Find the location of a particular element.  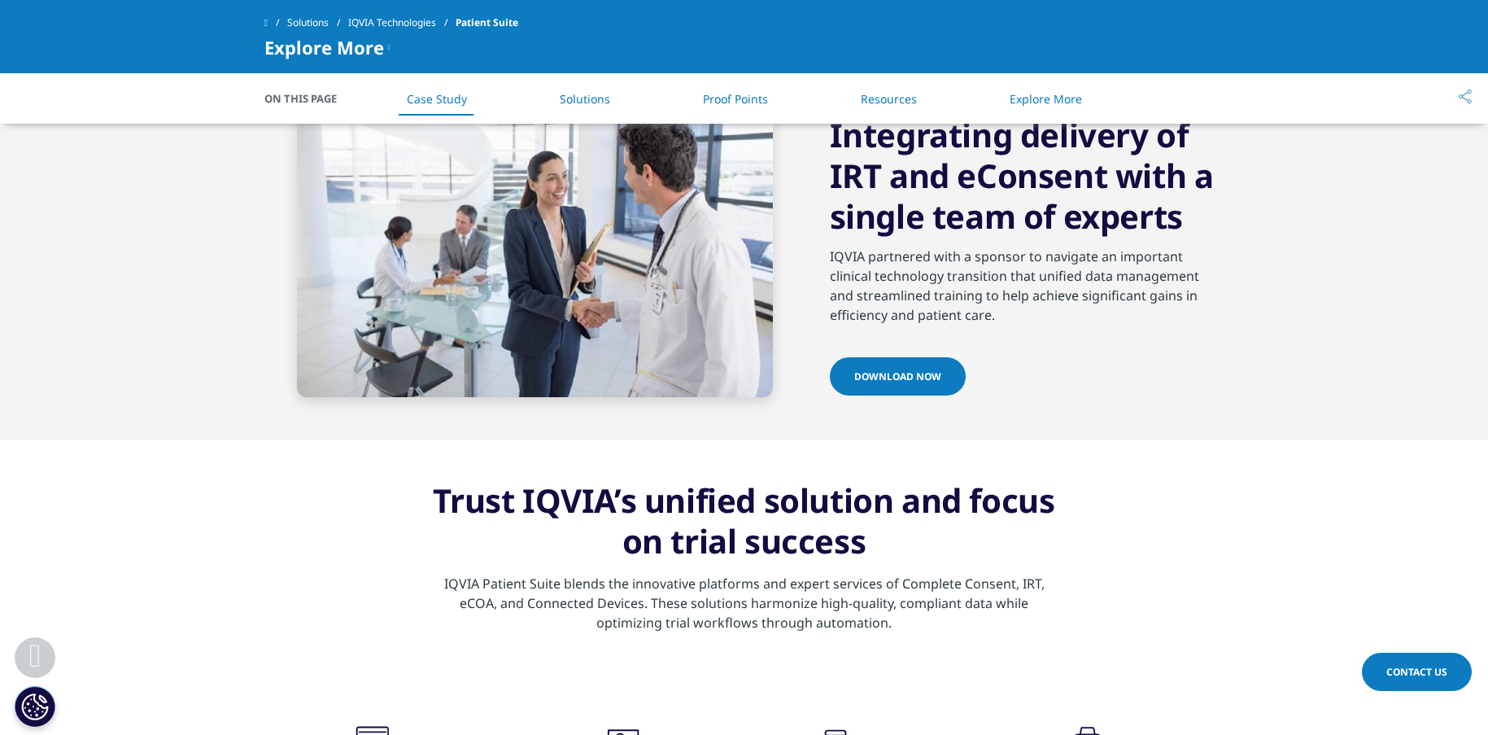

h3: Trust IQVIA’s unified solution and focus on trial success is located at coordinates (744, 526).